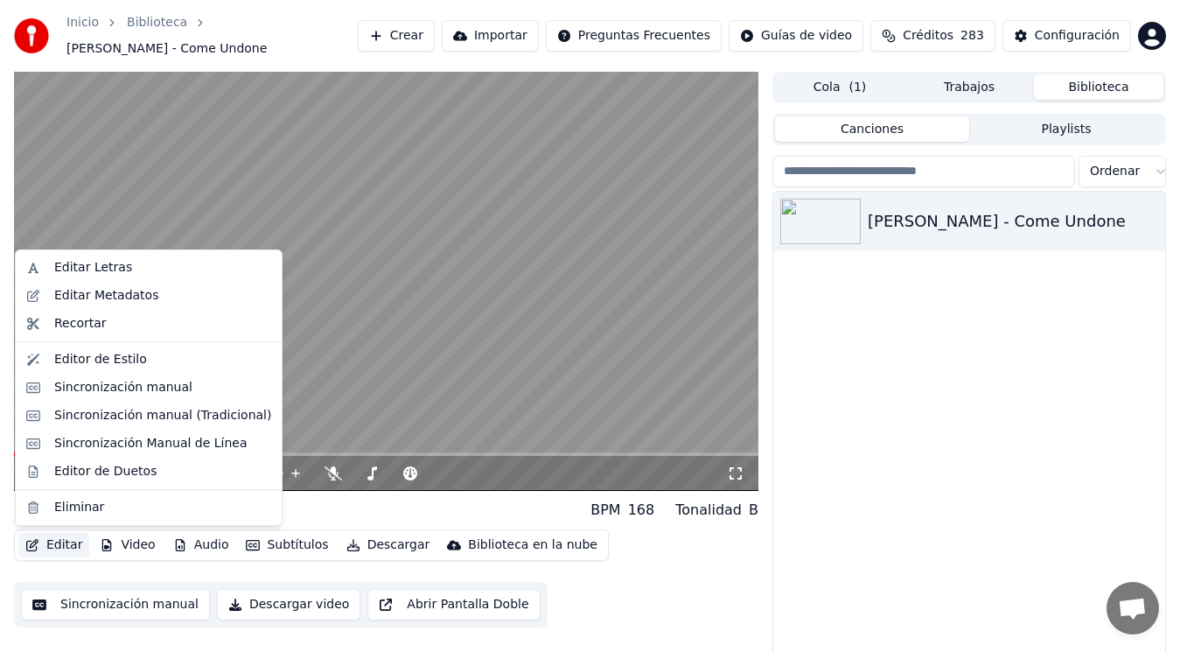 The image size is (1180, 652). Describe the element at coordinates (453, 605) in the screenshot. I see `button: Abrir Pantalla Doble` at that location.